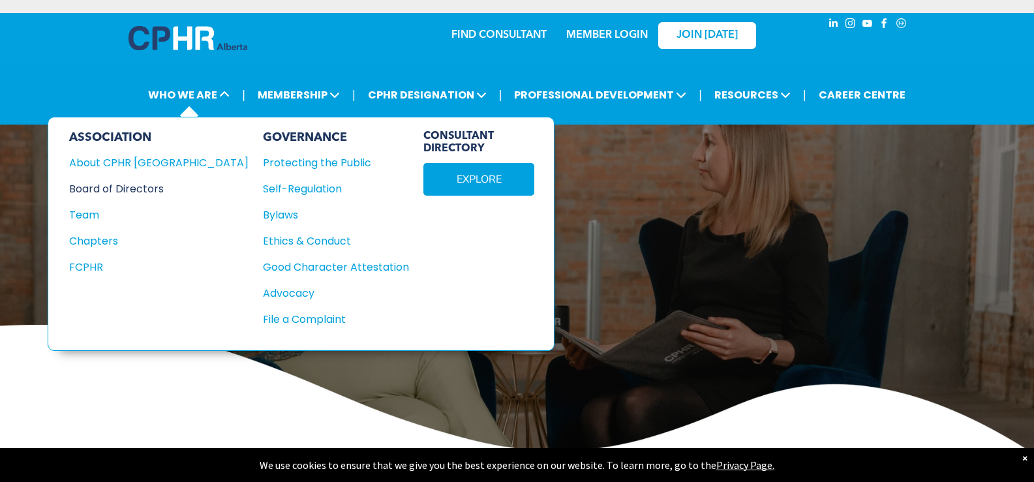 This screenshot has width=1034, height=482. What do you see at coordinates (499, 35) in the screenshot?
I see `a: FIND CONSULTANT` at bounding box center [499, 35].